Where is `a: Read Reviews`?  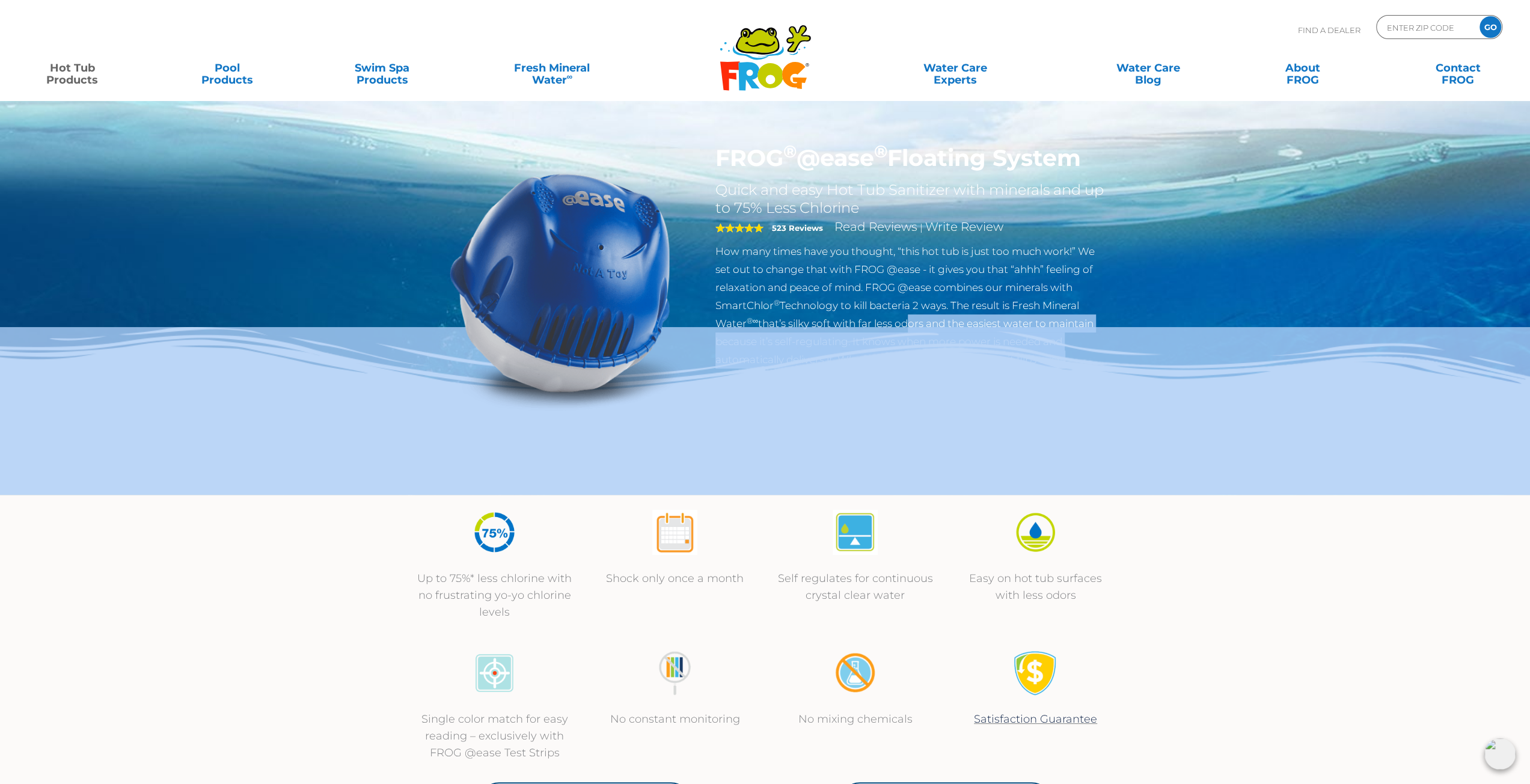
a: Read Reviews is located at coordinates (876, 227).